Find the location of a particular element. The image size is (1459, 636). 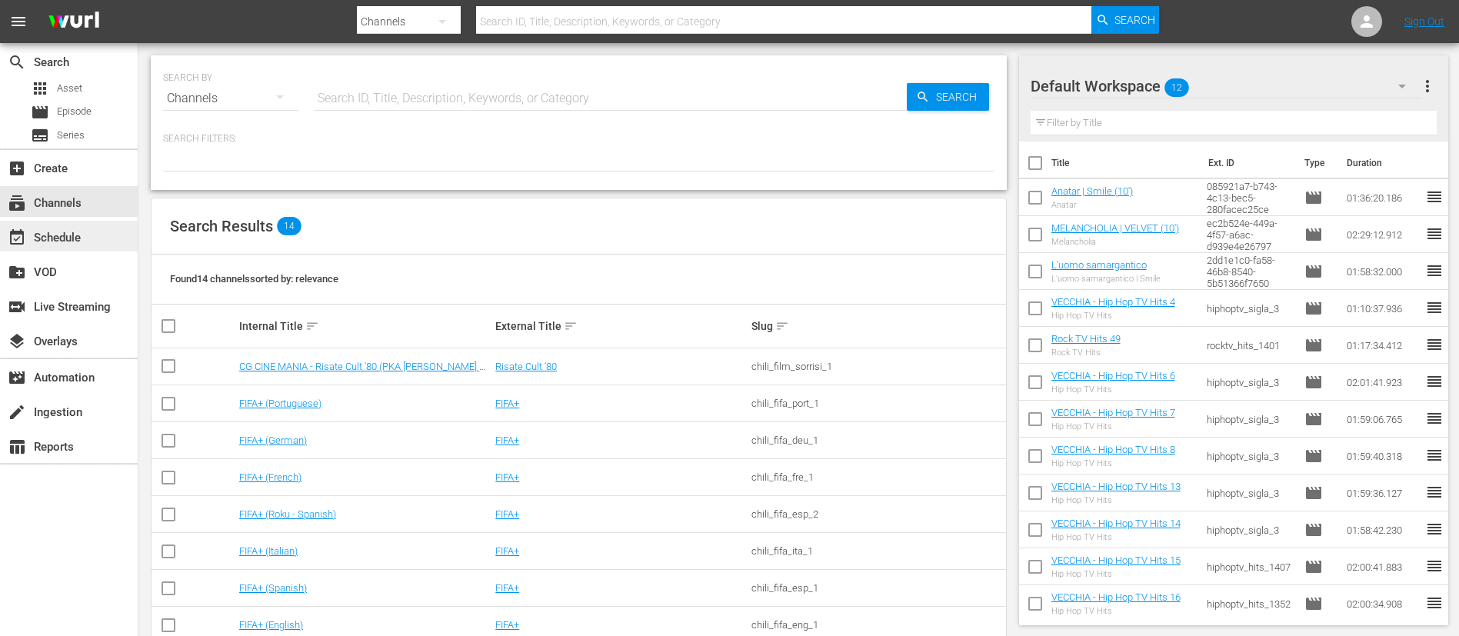

a: VECCHIA - Hip Hop TV Hits 6 is located at coordinates (1113, 375).